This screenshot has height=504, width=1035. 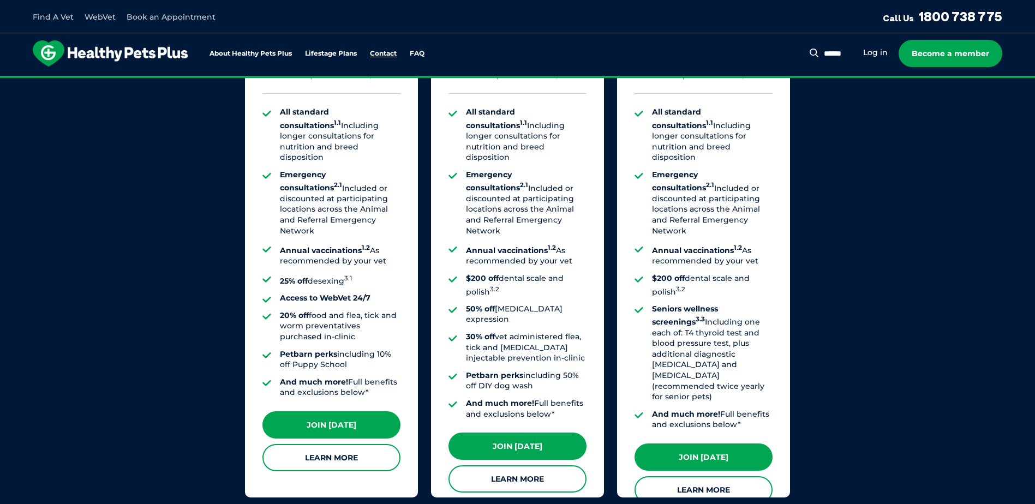 I want to click on a: Become a member, so click(x=950, y=53).